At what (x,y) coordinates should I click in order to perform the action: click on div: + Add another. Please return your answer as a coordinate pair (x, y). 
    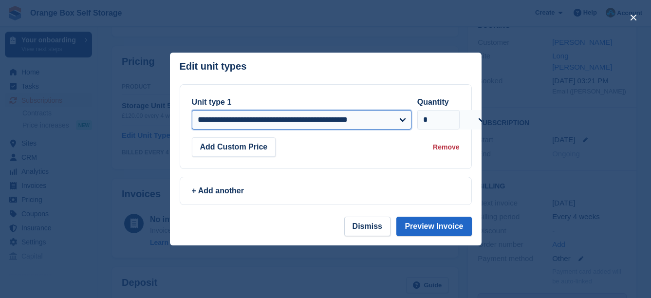
    Looking at the image, I should click on (326, 191).